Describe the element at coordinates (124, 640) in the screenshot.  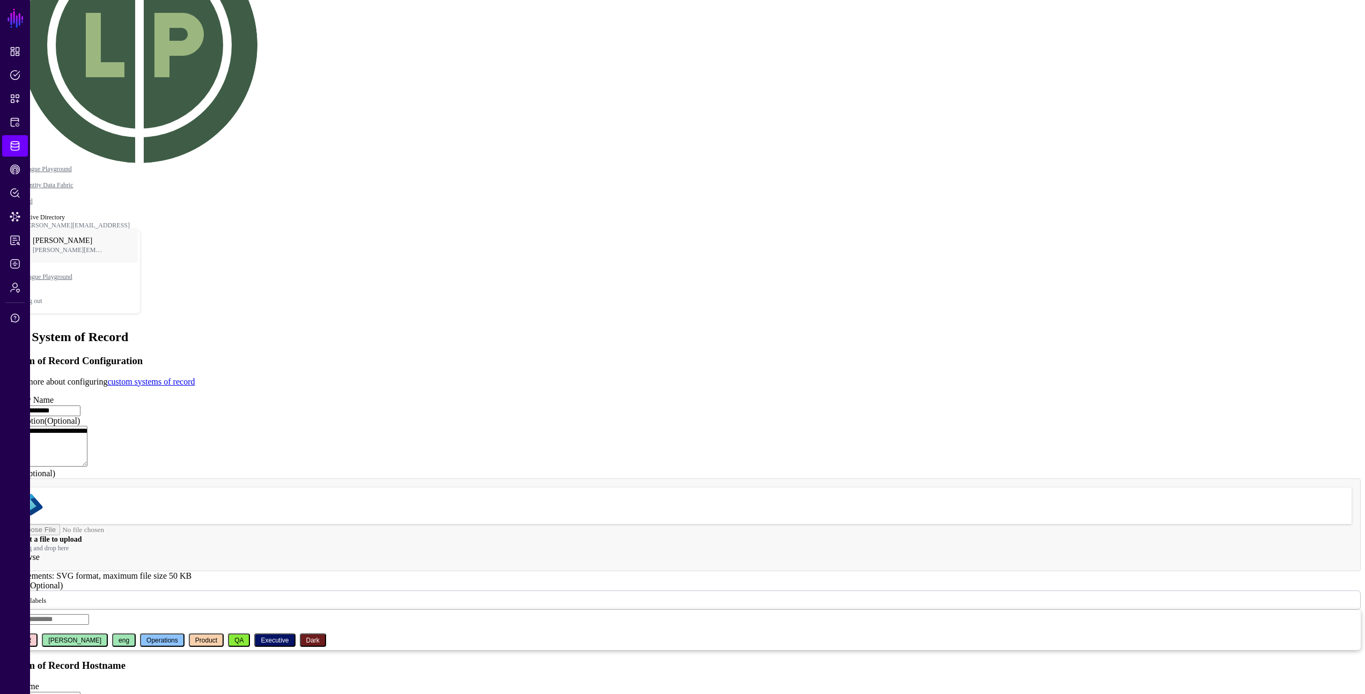
I see `span: eng` at that location.